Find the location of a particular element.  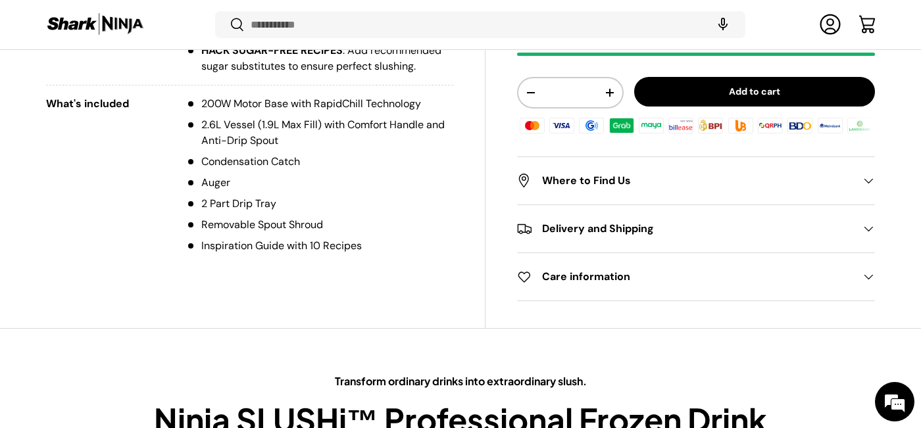

h2: Where to Find Us is located at coordinates (686, 181).